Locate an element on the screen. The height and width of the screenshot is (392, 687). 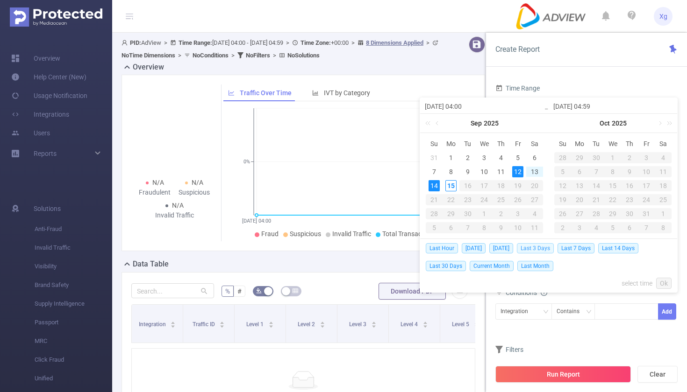
span: Traffic Over Time is located at coordinates (265, 93).